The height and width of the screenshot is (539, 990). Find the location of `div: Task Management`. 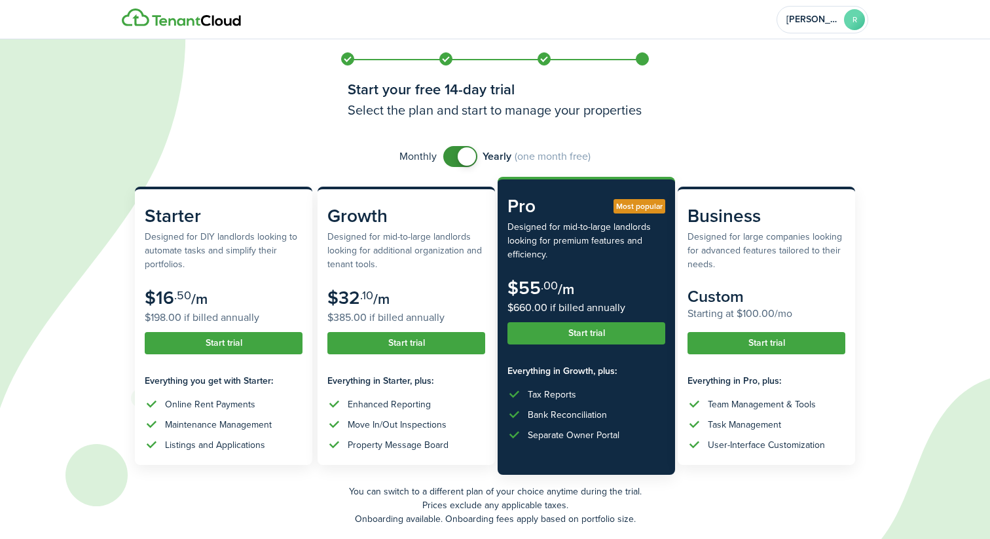

div: Task Management is located at coordinates (744, 424).